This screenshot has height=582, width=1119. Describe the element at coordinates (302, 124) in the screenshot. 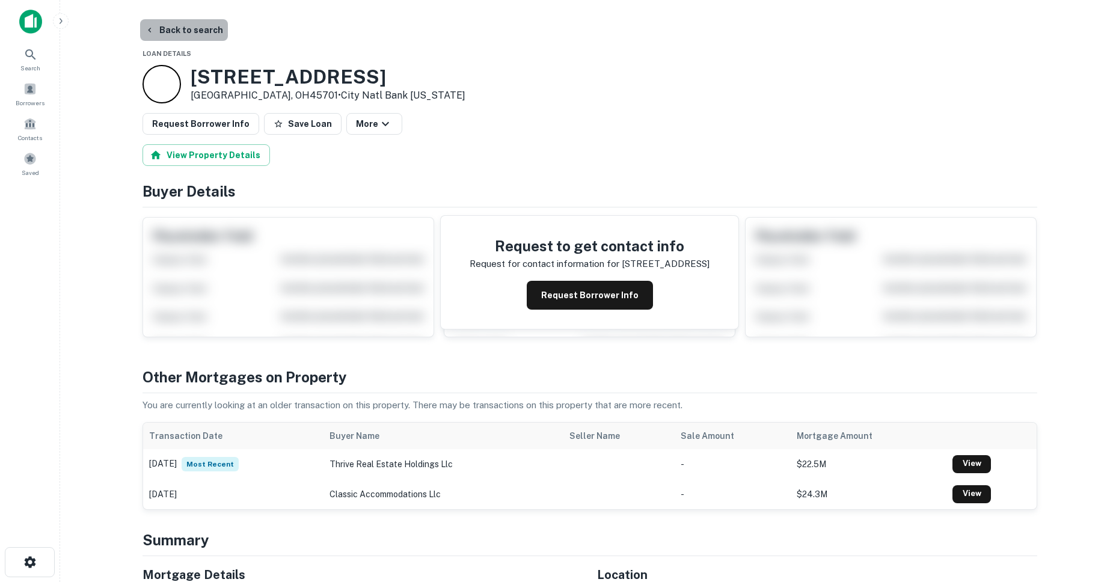

I see `button: Save Loan` at that location.